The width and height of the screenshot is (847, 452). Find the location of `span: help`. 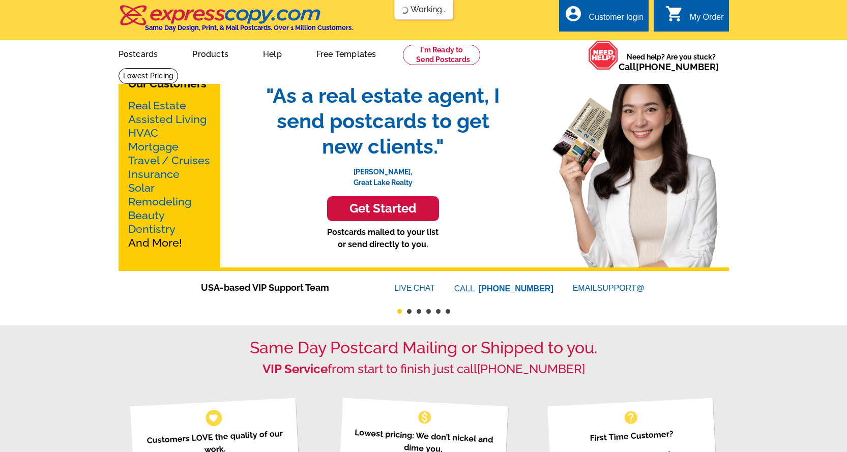

span: help is located at coordinates (631, 418).